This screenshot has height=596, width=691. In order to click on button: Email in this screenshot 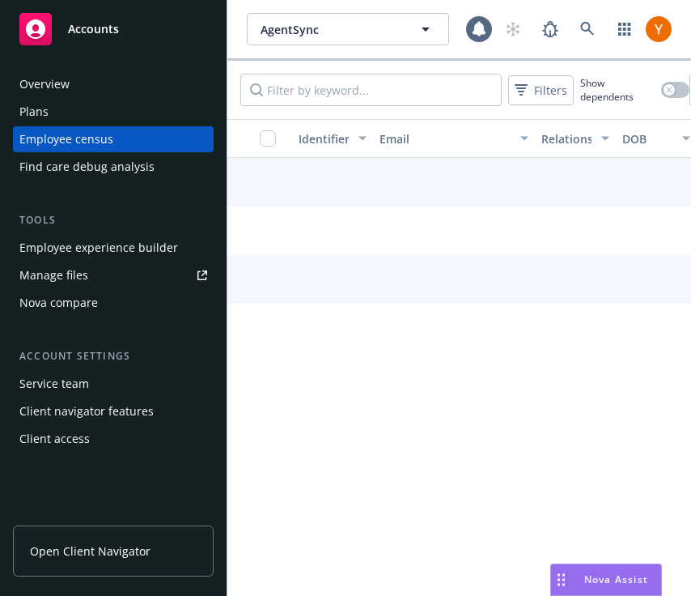, I will do `click(454, 138)`.